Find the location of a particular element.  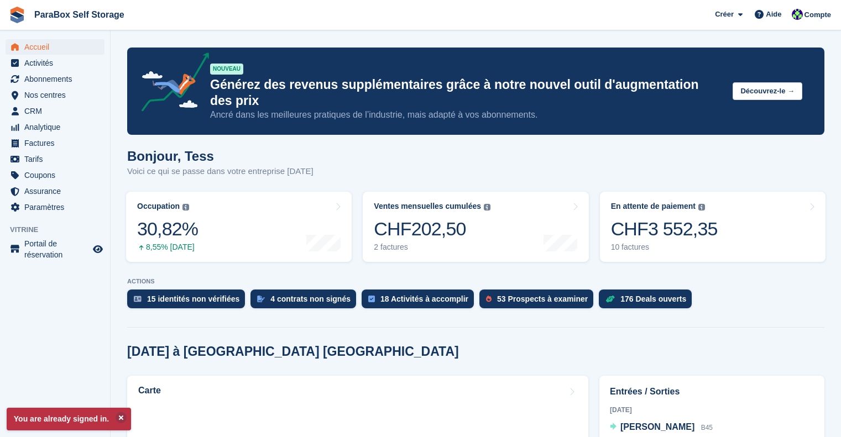

div: 10 factures is located at coordinates (664, 247).